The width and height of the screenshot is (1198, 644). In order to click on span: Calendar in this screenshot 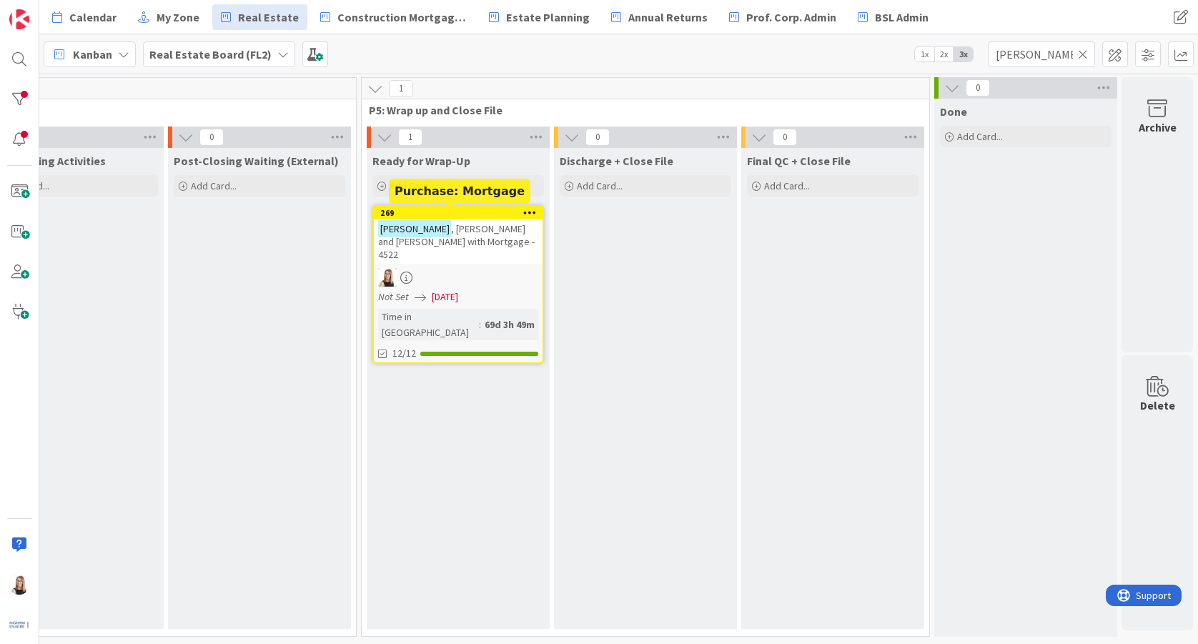, I will do `click(93, 17)`.